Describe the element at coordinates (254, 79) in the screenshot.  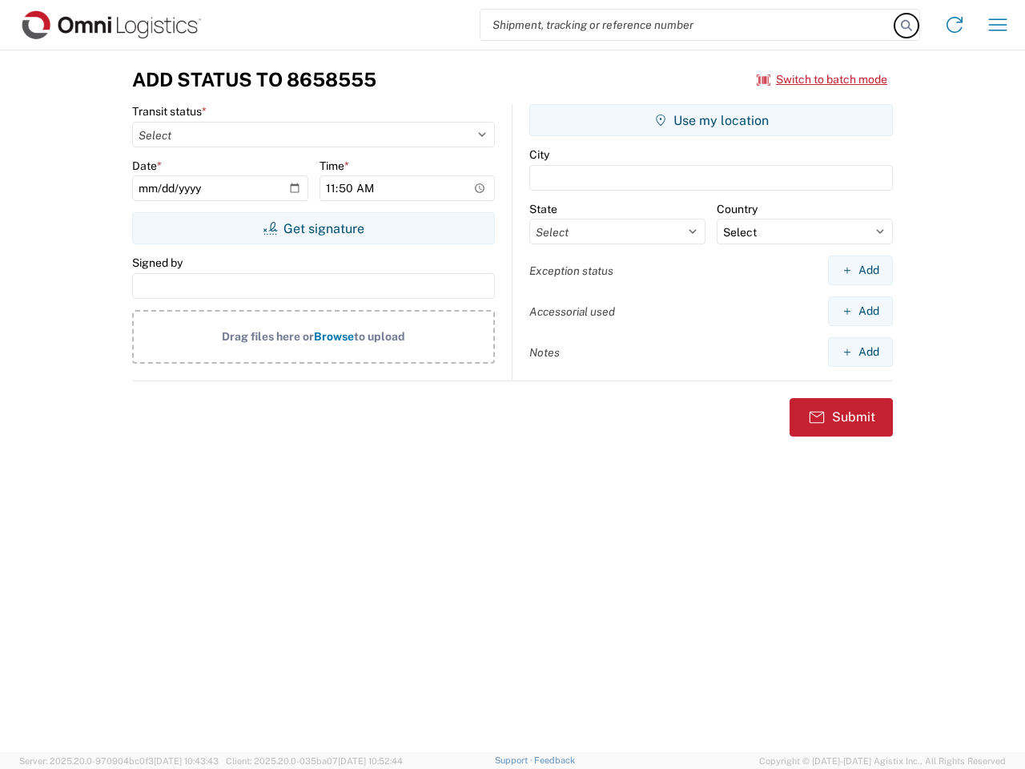
I see `h3: Add Status to 8658555` at that location.